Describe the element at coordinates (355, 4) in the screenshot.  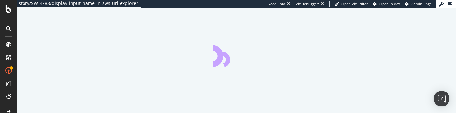
I see `span: Open Viz Editor` at that location.